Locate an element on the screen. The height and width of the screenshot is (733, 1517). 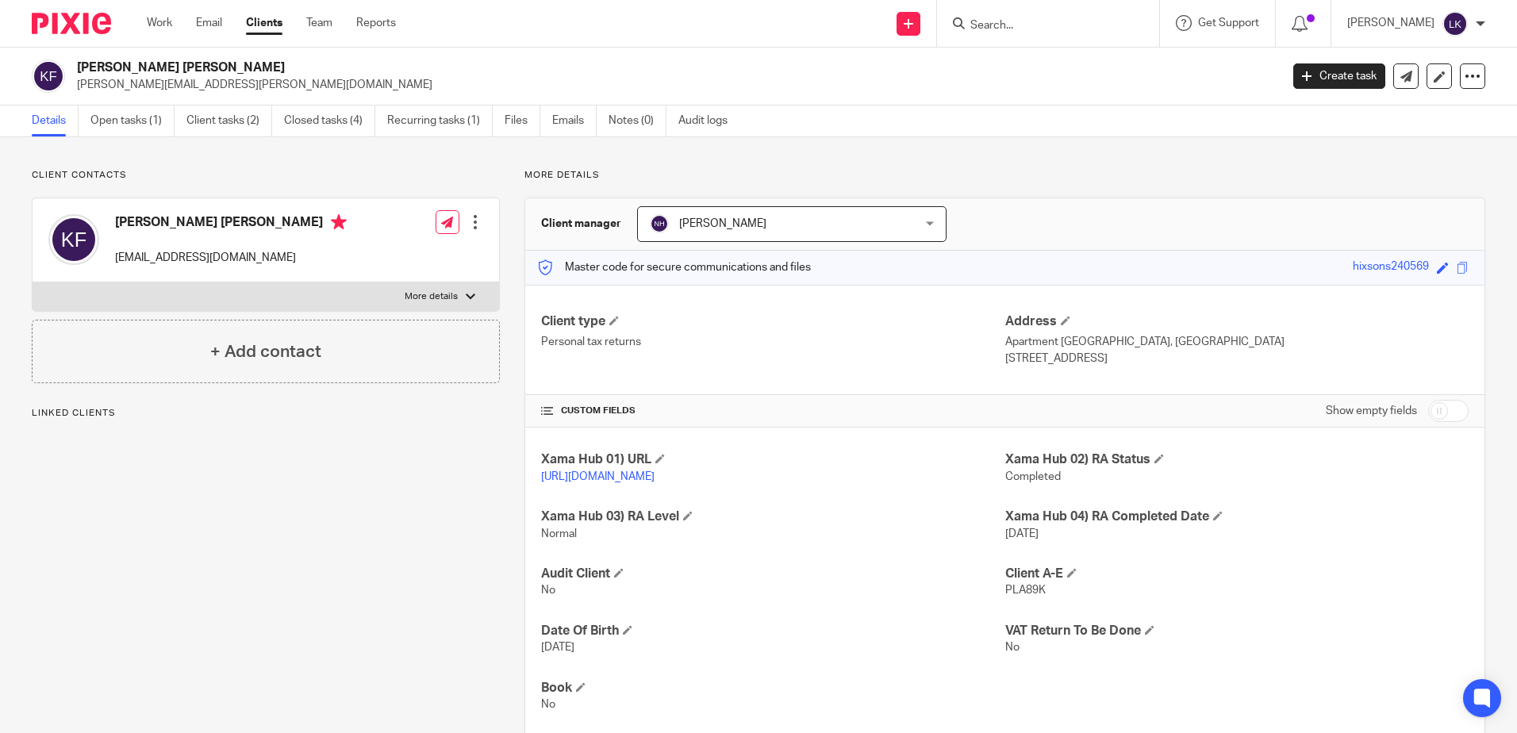
label: Show empty fields is located at coordinates (1371, 411).